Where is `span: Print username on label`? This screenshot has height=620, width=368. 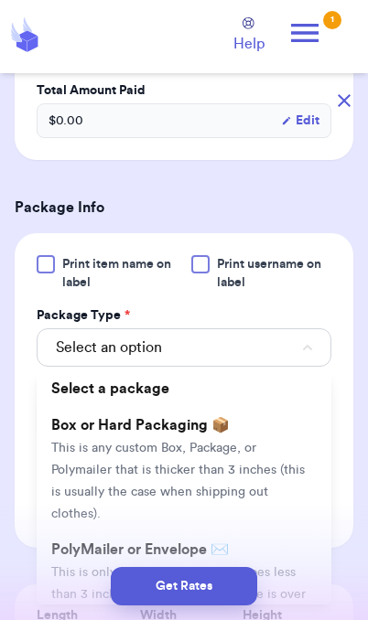 span: Print username on label is located at coordinates (273, 273).